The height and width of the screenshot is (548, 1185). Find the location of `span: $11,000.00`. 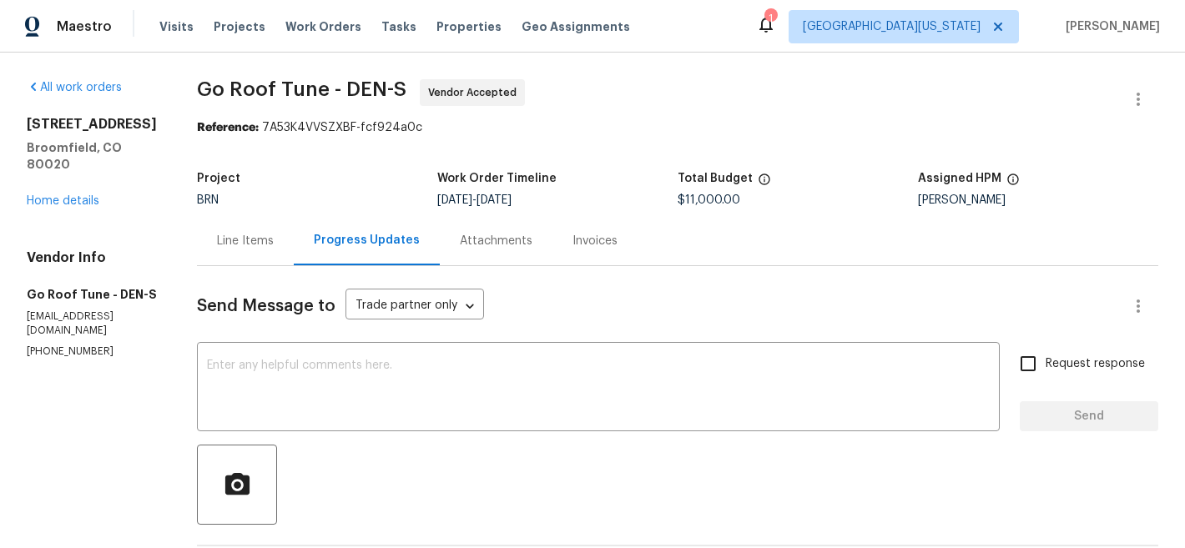

span: $11,000.00 is located at coordinates (708, 200).